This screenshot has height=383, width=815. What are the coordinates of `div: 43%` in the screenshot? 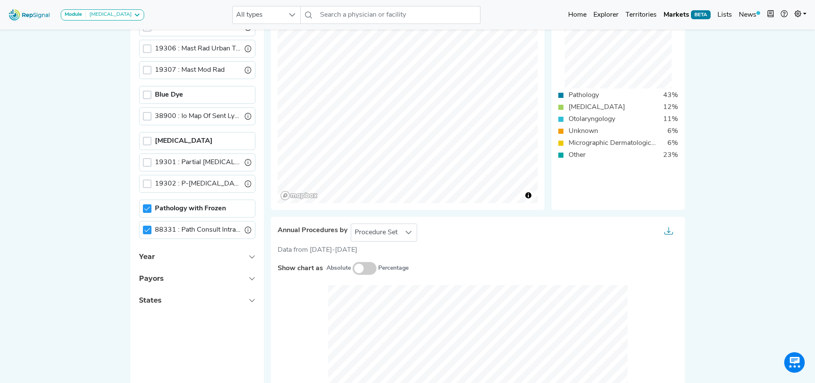 It's located at (671, 95).